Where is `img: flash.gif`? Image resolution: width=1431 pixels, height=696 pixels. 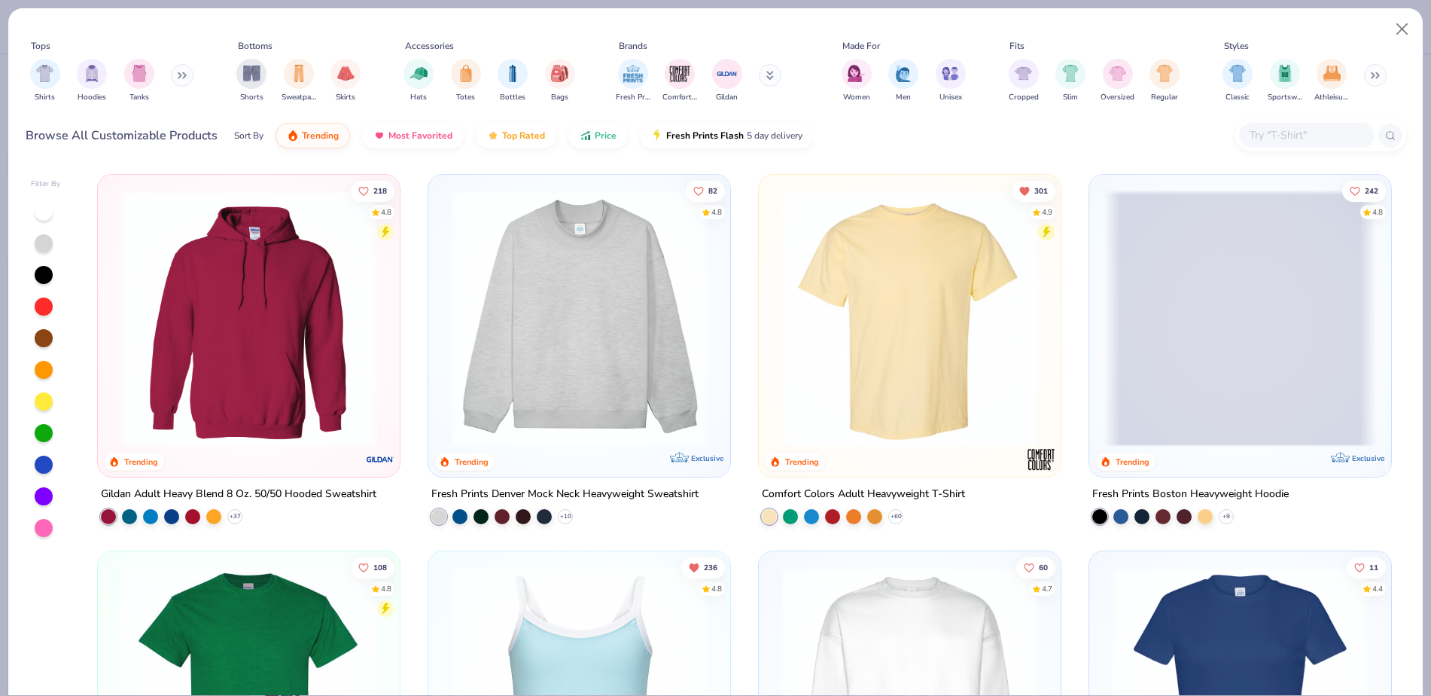 img: flash.gif is located at coordinates (657, 136).